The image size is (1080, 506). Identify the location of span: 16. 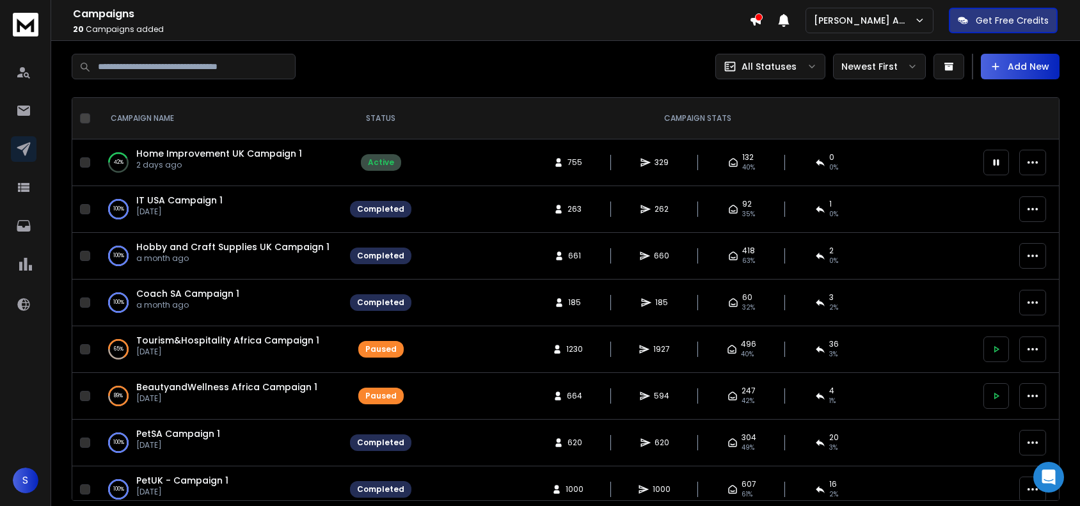
(833, 484).